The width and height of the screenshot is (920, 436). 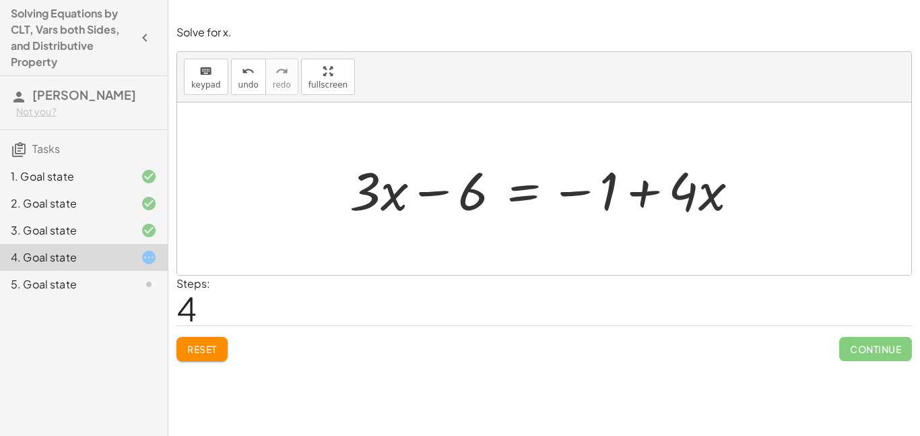 What do you see at coordinates (282, 71) in the screenshot?
I see `i: redo` at bounding box center [282, 71].